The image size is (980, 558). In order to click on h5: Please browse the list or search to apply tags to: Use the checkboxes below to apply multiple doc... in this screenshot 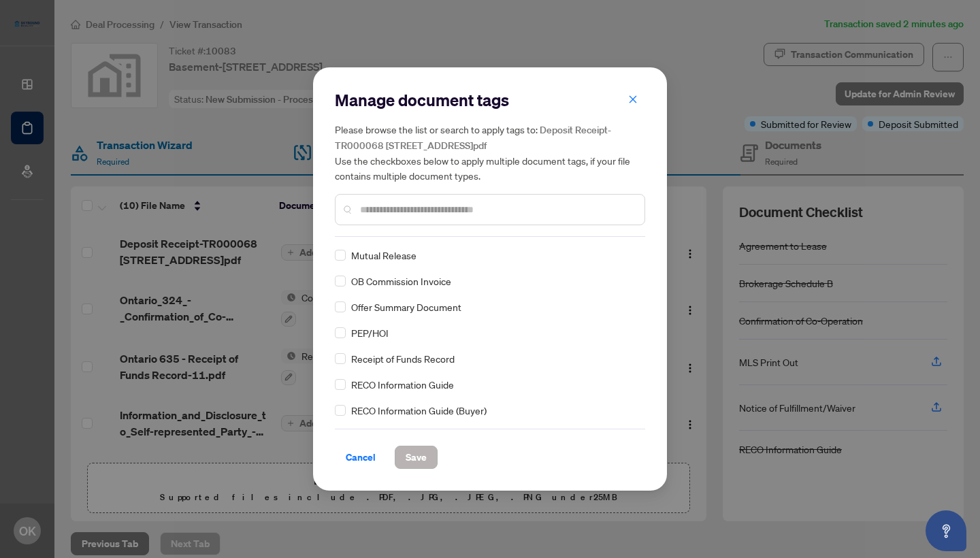, I will do `click(490, 152)`.